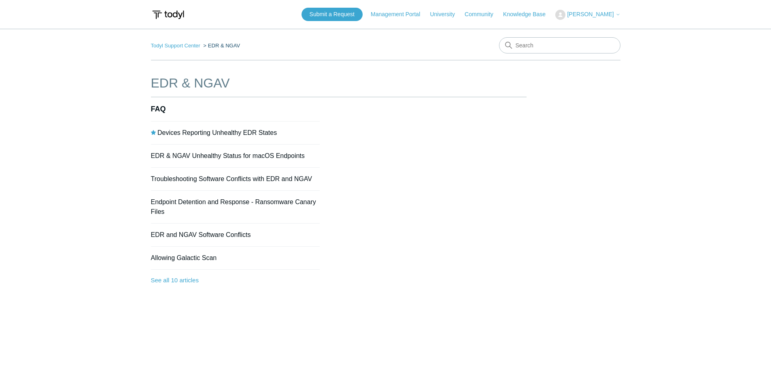 The image size is (771, 369). I want to click on img: Todyl Support Center Help Center home page, so click(168, 15).